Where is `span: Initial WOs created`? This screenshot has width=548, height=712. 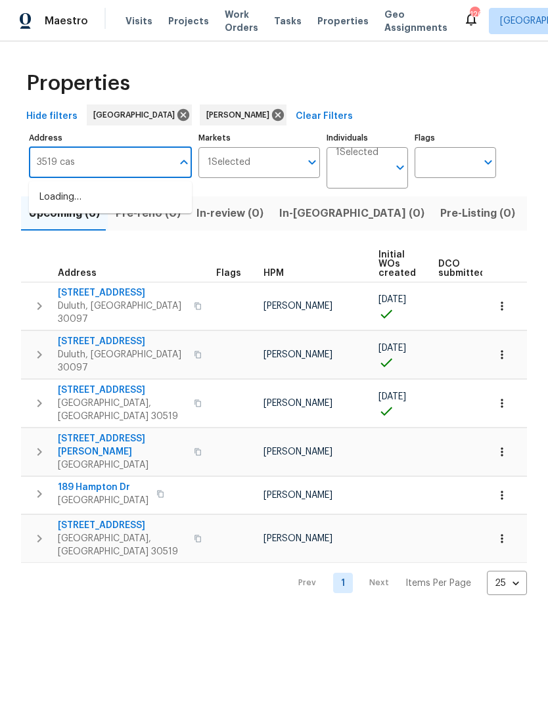
span: Initial WOs created is located at coordinates (397, 264).